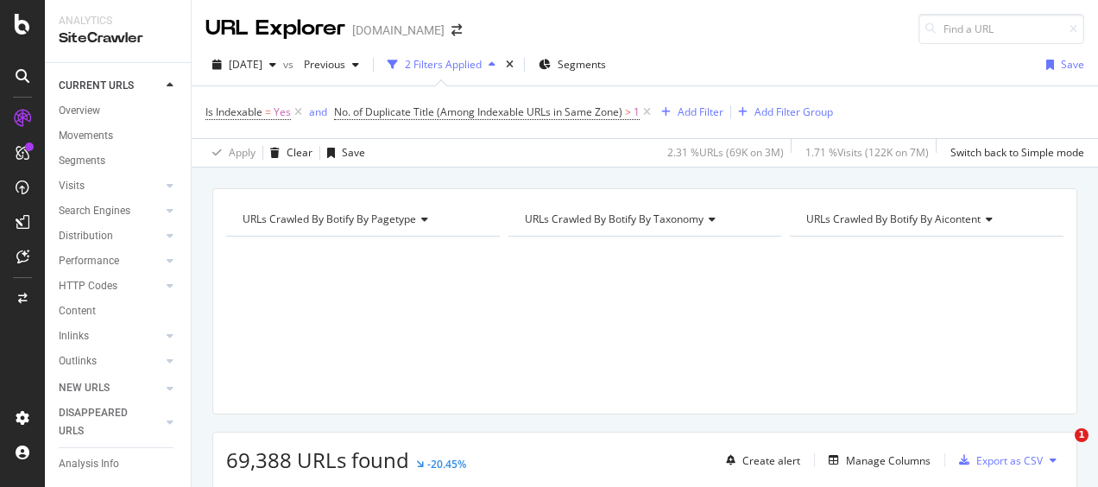 This screenshot has height=487, width=1098. Describe the element at coordinates (288, 153) in the screenshot. I see `button: Clear` at that location.